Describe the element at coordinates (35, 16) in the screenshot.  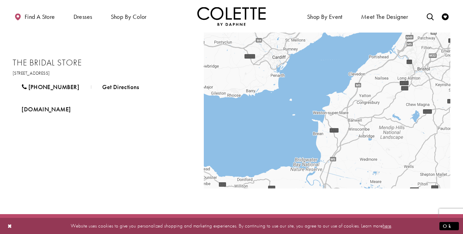
I see `a: Find a store` at that location.